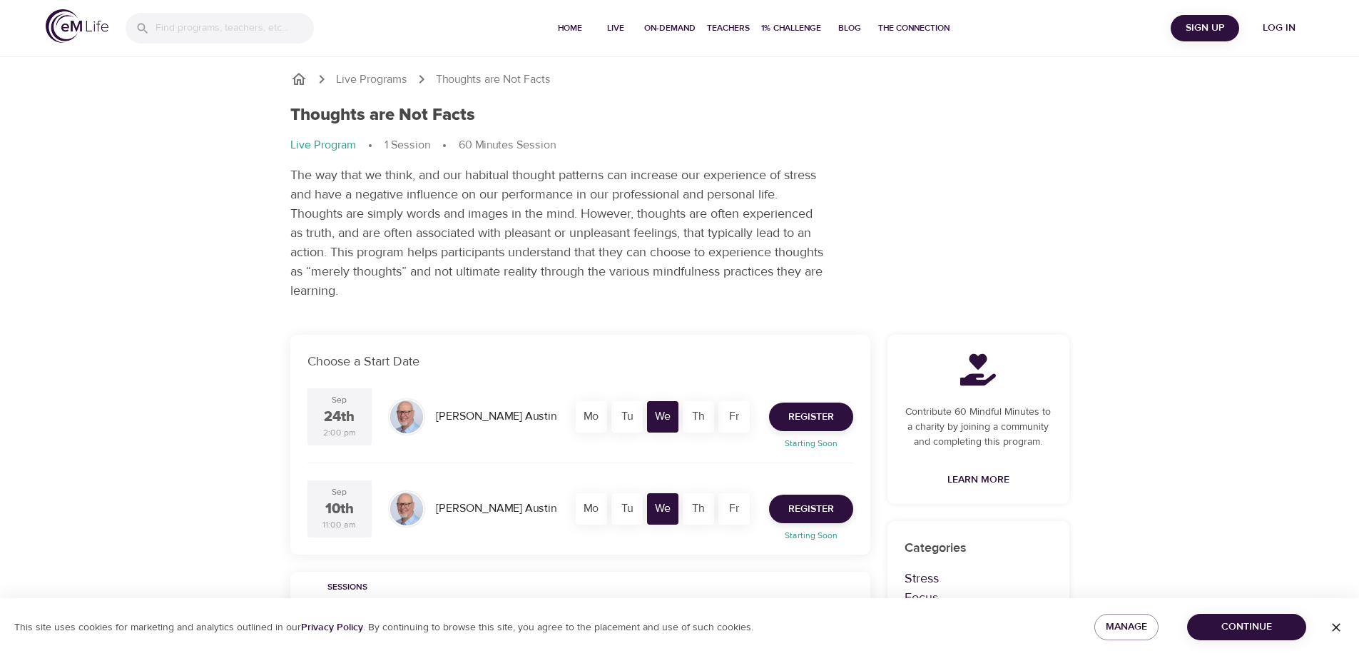 The width and height of the screenshot is (1359, 656). Describe the element at coordinates (1279, 28) in the screenshot. I see `span: Log in` at that location.